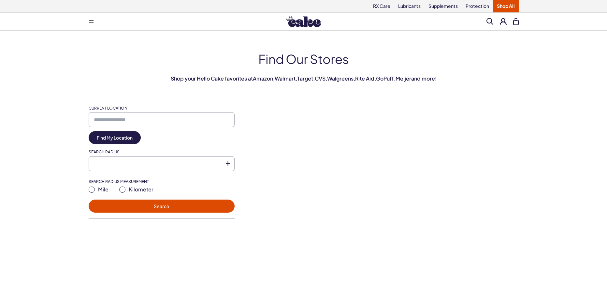 The width and height of the screenshot is (607, 301). What do you see at coordinates (141, 189) in the screenshot?
I see `span: Kilometer` at bounding box center [141, 189].